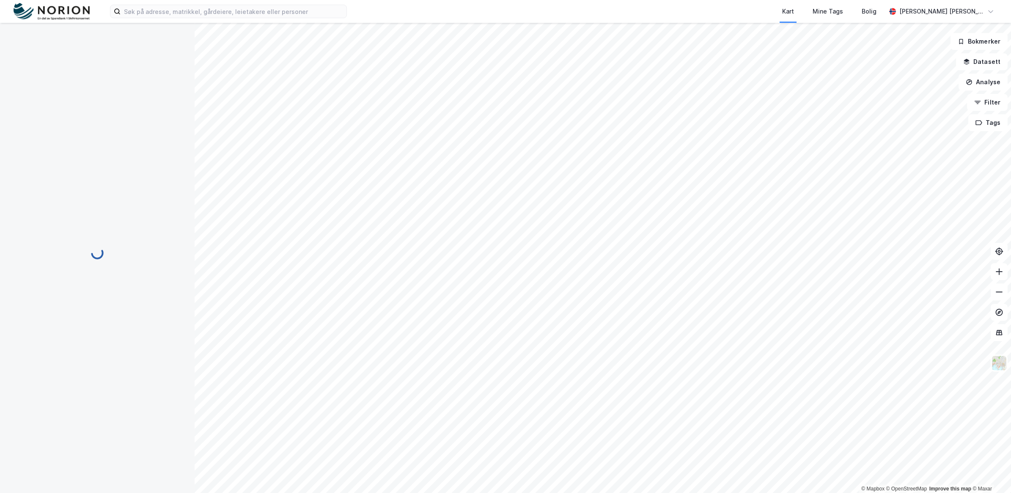 The image size is (1011, 493). Describe the element at coordinates (788, 11) in the screenshot. I see `div: Kart` at that location.